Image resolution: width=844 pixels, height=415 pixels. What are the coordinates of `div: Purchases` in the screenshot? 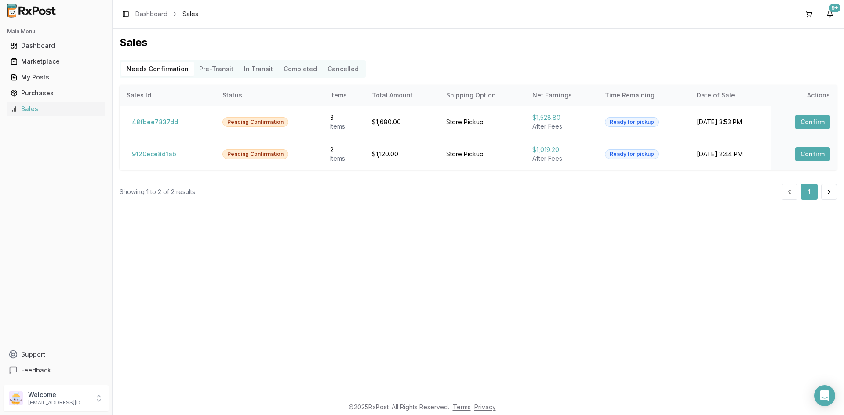 It's located at (56, 93).